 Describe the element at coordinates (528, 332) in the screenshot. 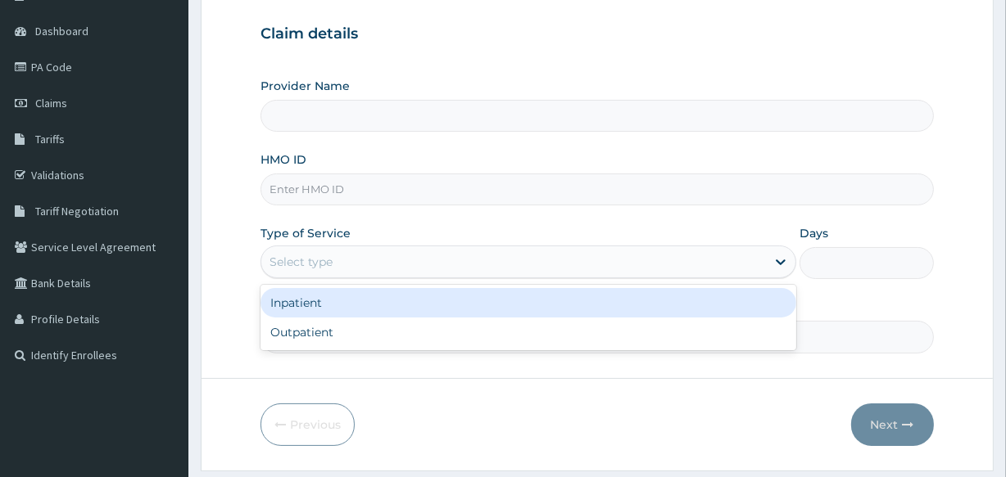

I see `div: Outpatient` at that location.